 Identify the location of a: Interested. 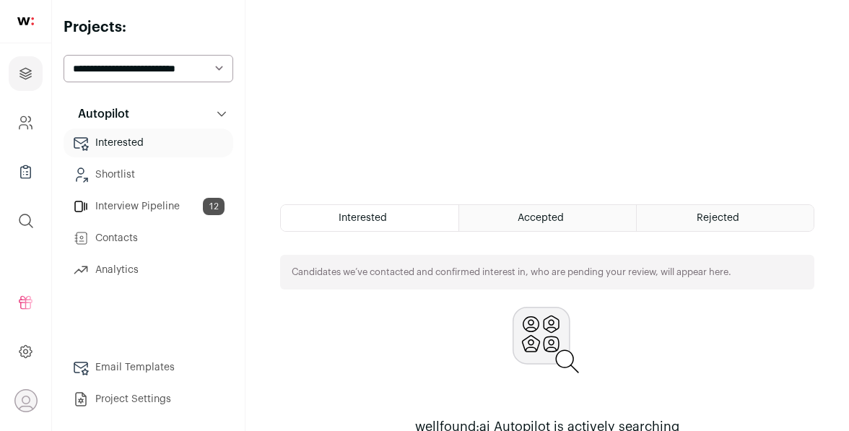
(148, 143).